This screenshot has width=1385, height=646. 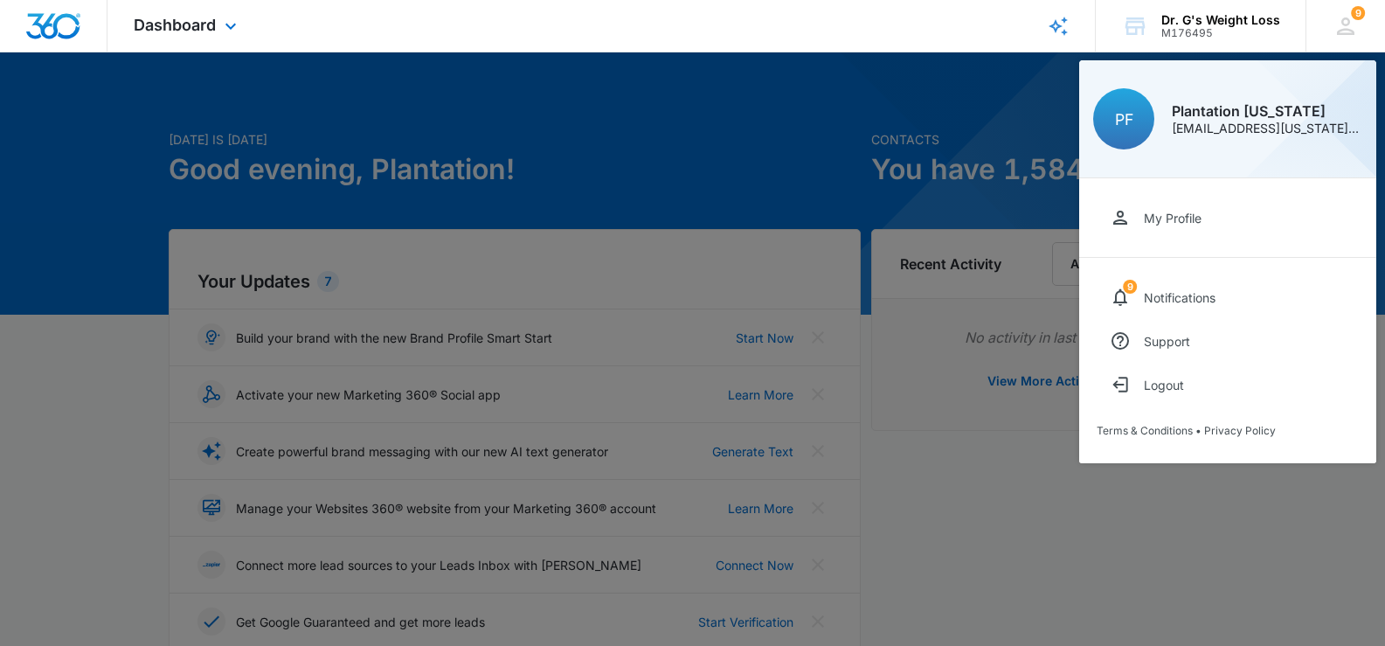 I want to click on div: Logout, so click(x=1164, y=384).